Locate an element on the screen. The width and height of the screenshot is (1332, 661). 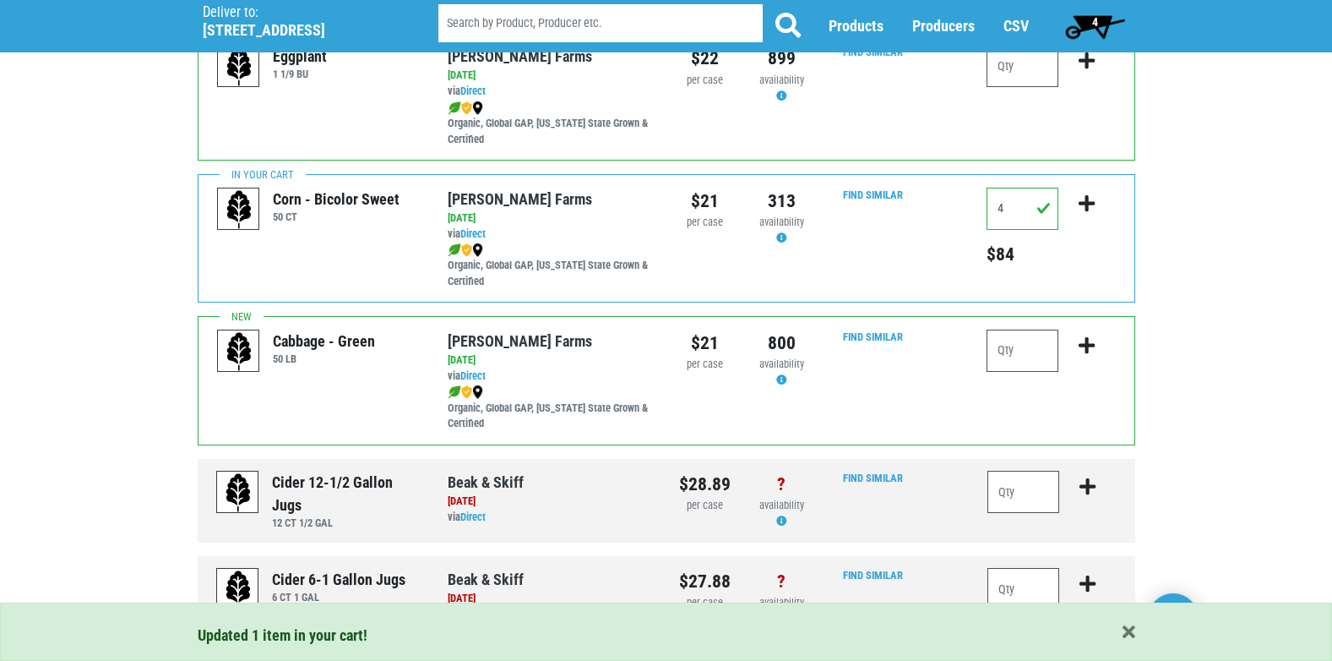
h6: 6 CT 1 GAL is located at coordinates (339, 596).